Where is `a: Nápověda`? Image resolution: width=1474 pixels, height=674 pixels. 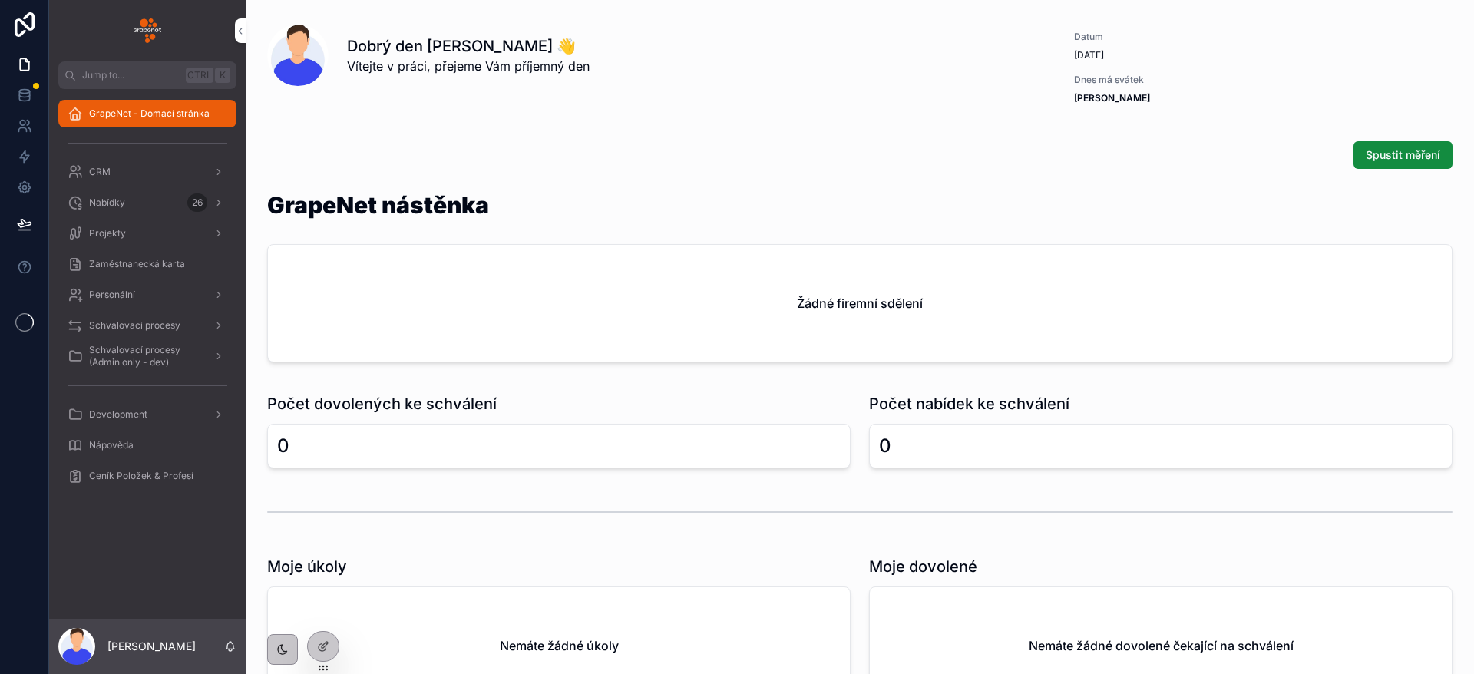 a: Nápověda is located at coordinates (147, 445).